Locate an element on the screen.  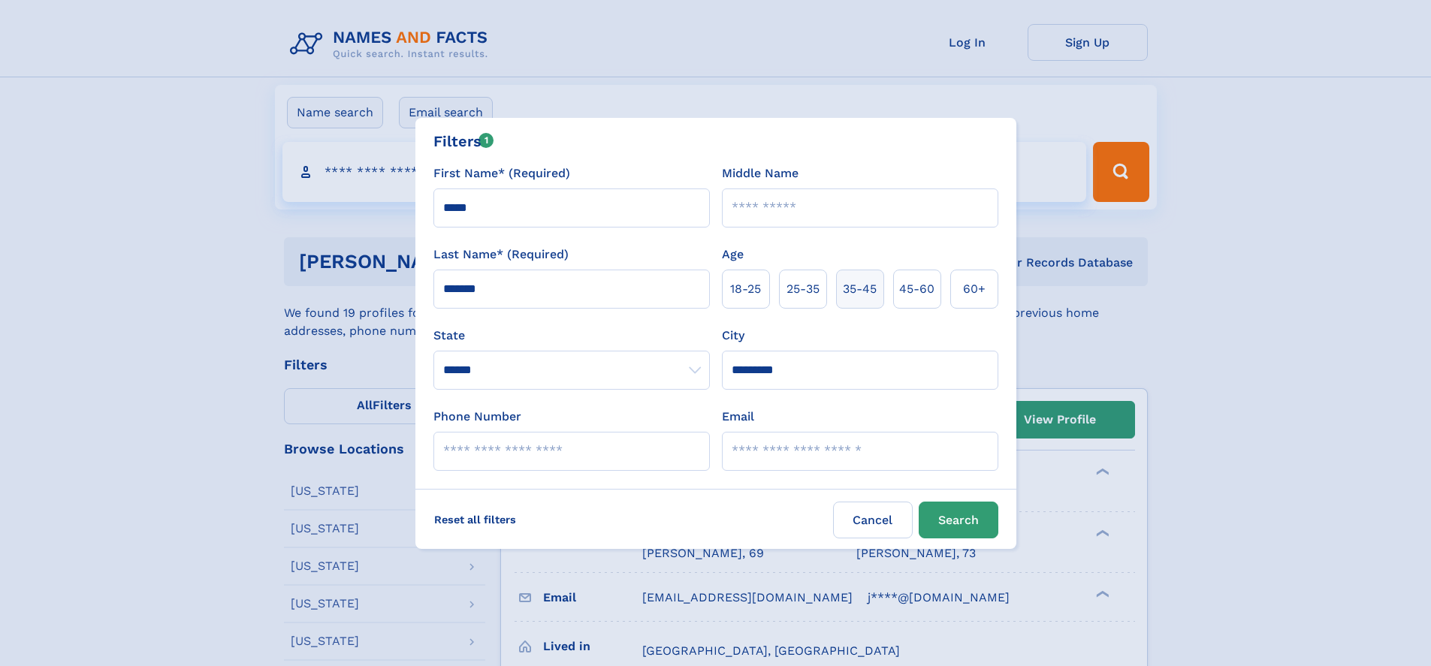
label: Reset all filters is located at coordinates (475, 520).